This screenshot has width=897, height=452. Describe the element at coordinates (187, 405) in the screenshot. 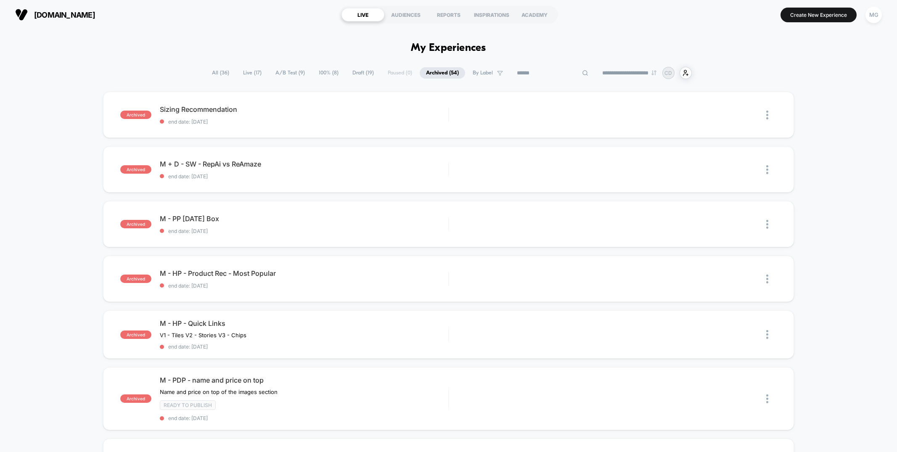

I see `span: Ready to publish` at that location.